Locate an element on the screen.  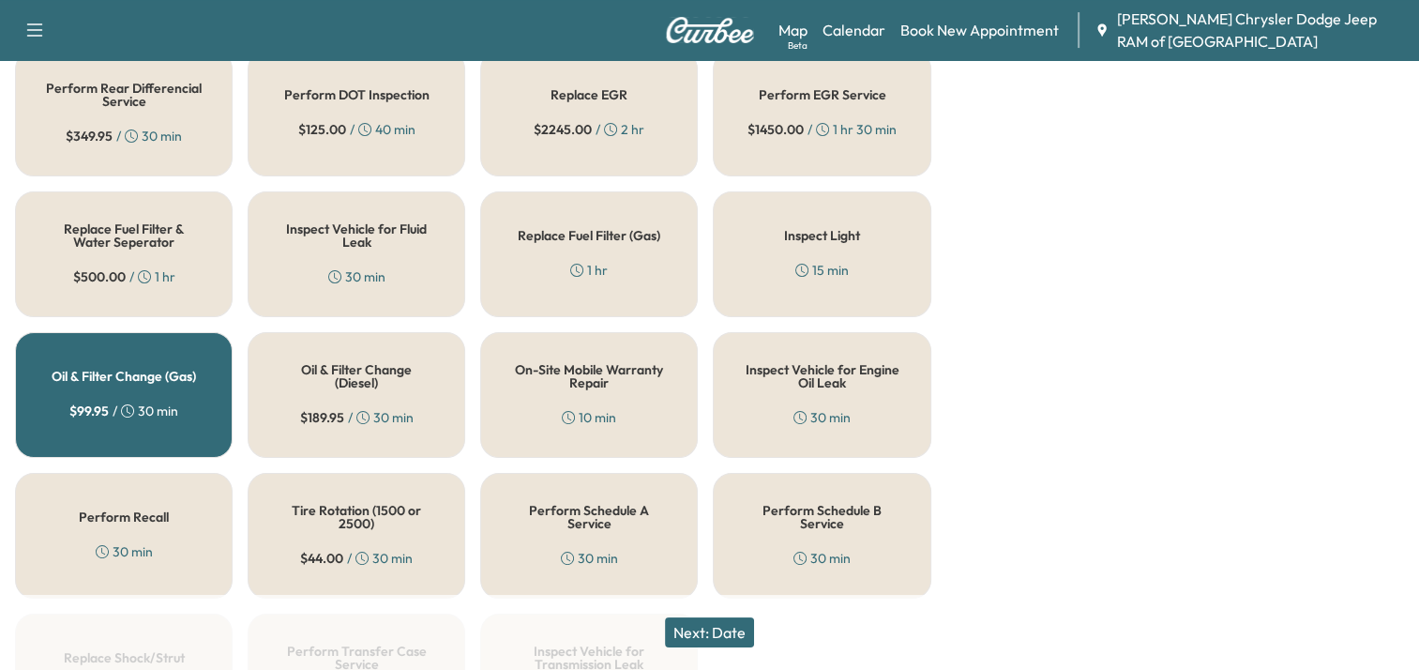
button: Next: Date is located at coordinates (709, 632).